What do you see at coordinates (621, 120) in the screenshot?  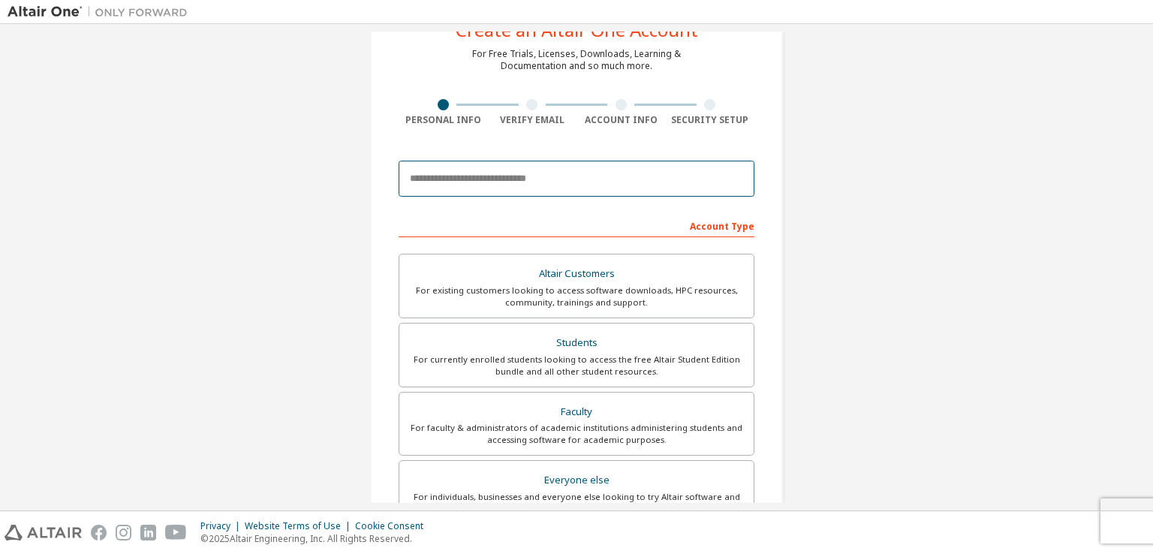 I see `div: Account Info` at bounding box center [621, 120].